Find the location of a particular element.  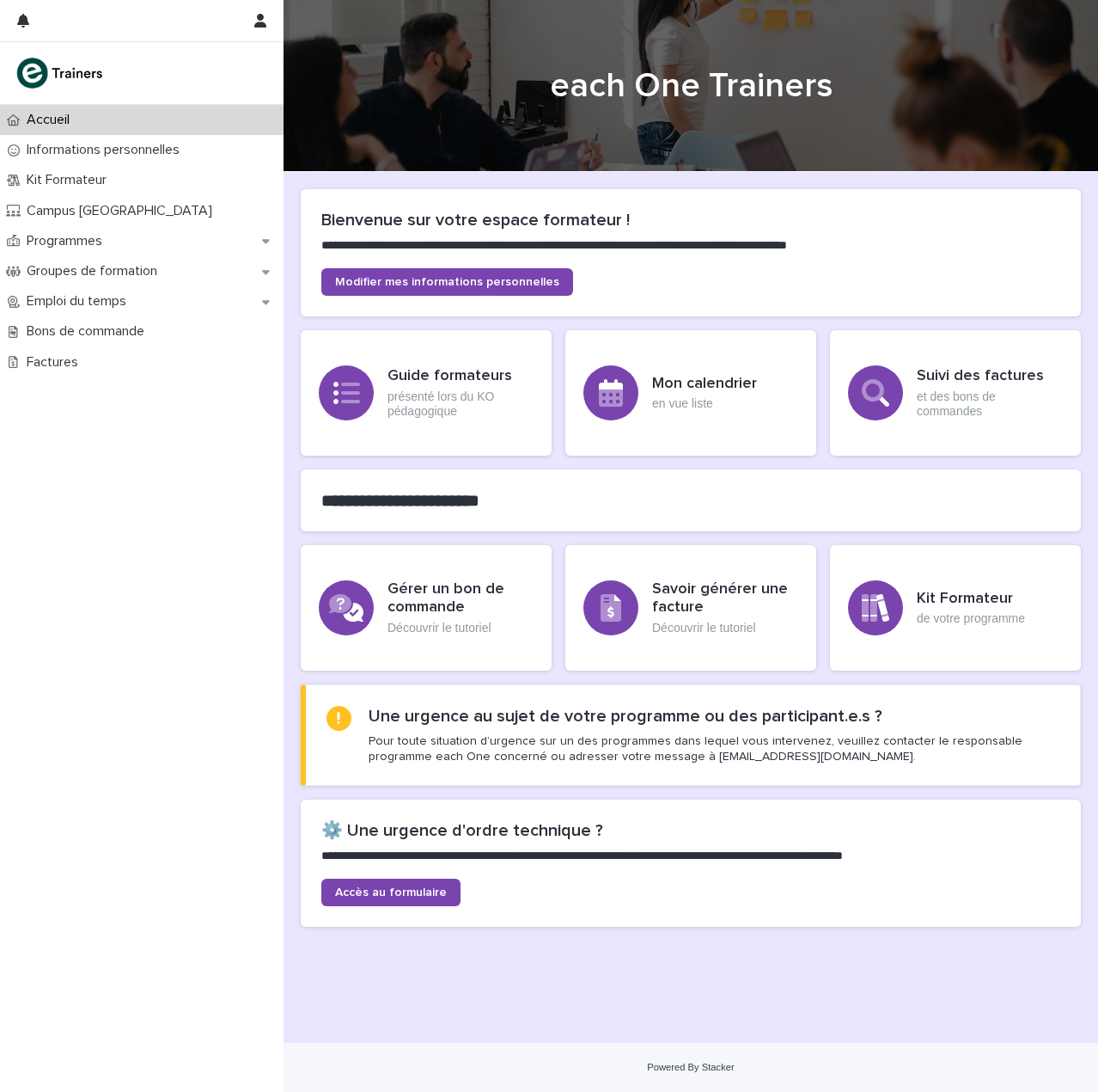

p: en vue liste is located at coordinates (705, 403).